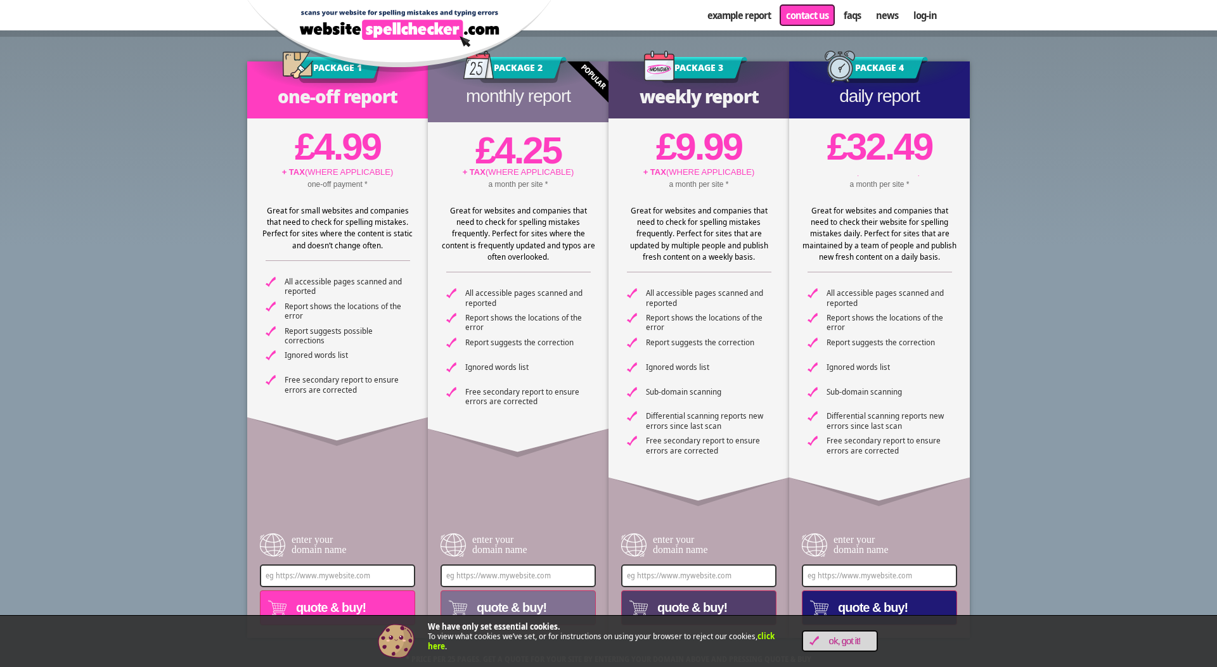  Describe the element at coordinates (518, 150) in the screenshot. I see `bdi: 4.25` at that location.